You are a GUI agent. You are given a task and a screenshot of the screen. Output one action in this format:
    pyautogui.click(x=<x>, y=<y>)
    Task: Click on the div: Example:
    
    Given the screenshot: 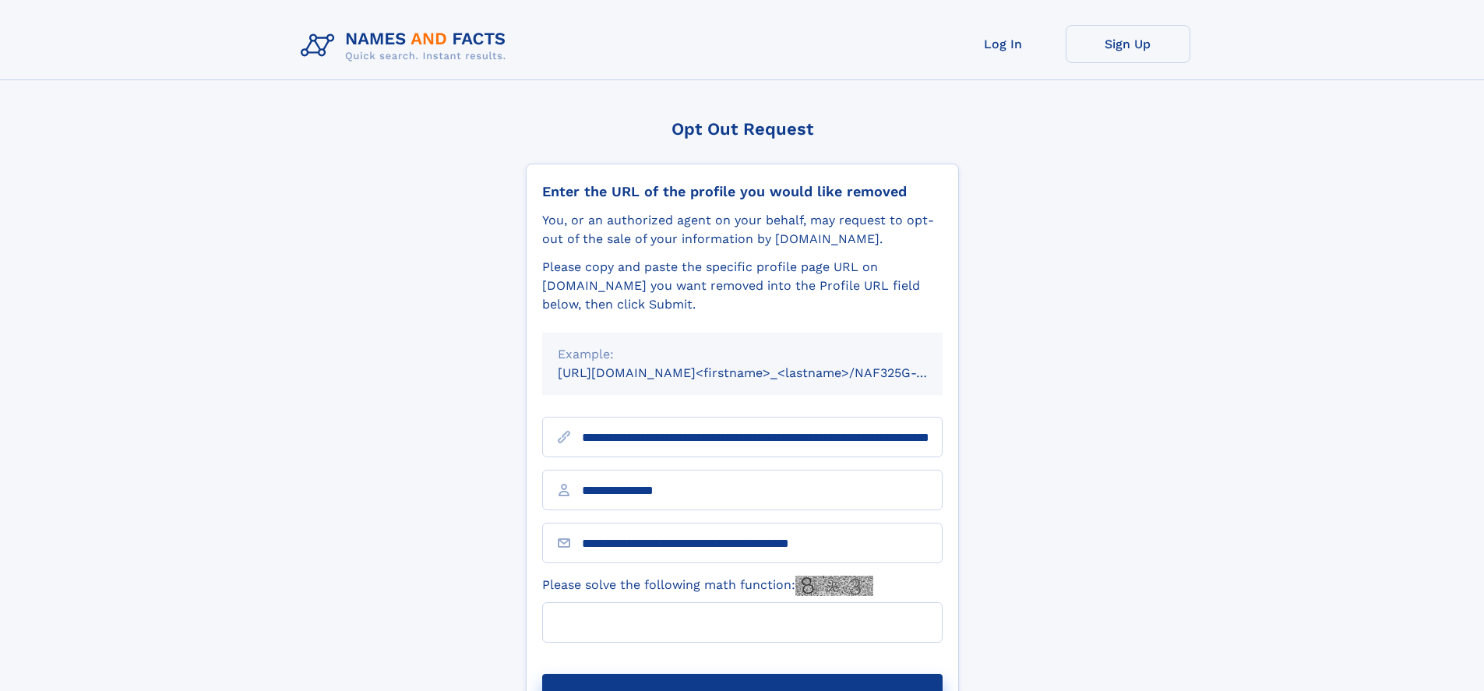 What is the action you would take?
    pyautogui.click(x=742, y=354)
    